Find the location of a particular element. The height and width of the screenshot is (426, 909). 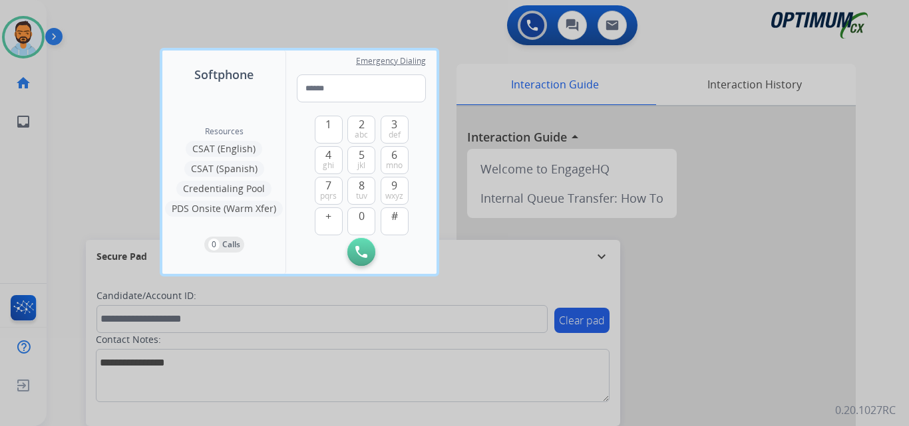

span: mno is located at coordinates (394, 166).